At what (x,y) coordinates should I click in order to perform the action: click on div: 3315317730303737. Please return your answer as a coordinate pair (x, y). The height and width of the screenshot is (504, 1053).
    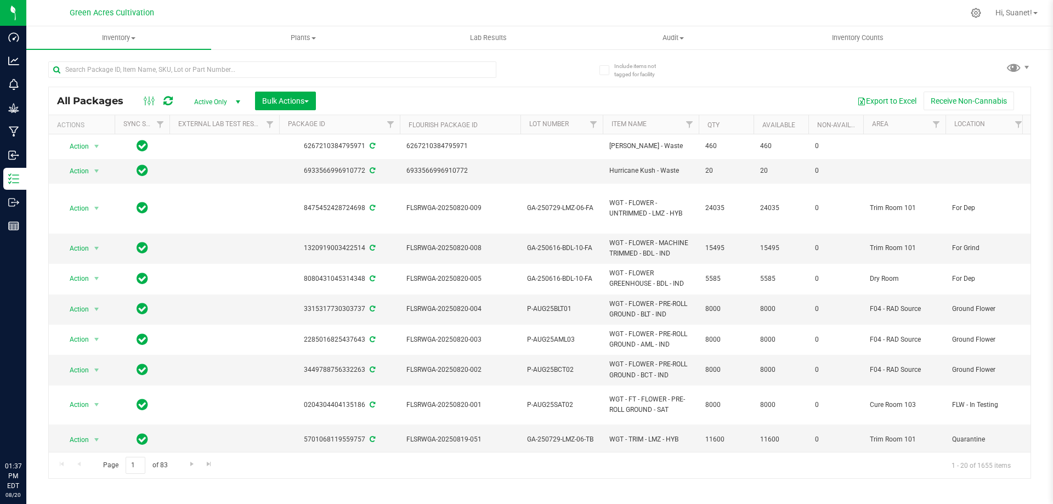
    Looking at the image, I should click on (339, 309).